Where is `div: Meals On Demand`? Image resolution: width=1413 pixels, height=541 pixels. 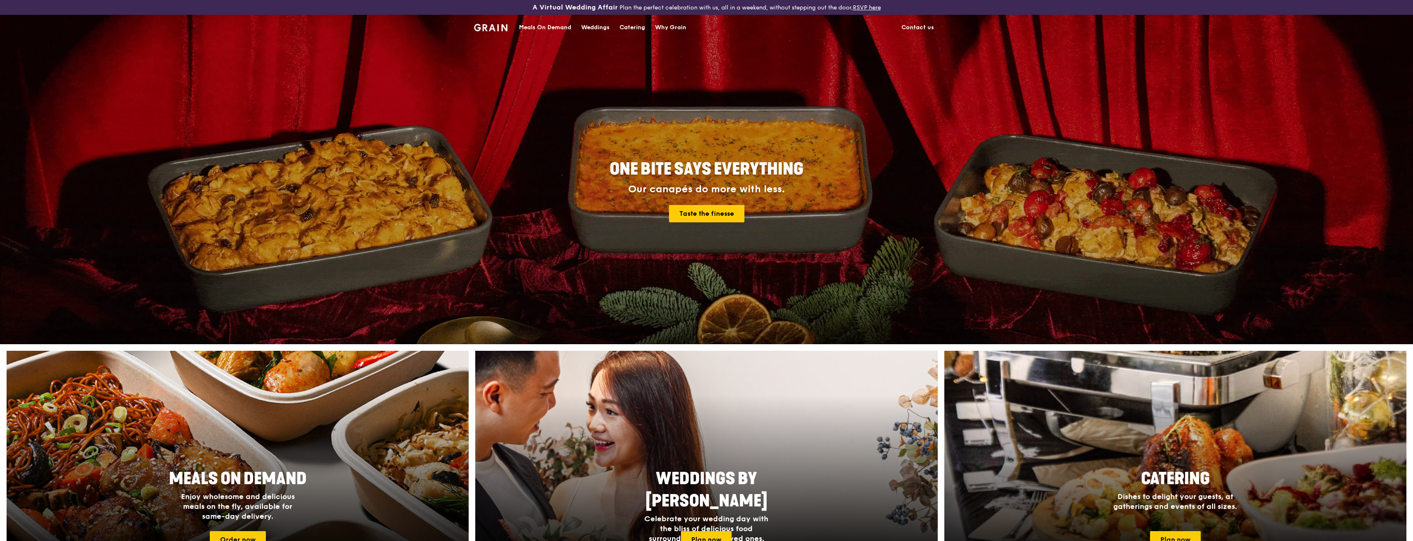
div: Meals On Demand is located at coordinates (545, 28).